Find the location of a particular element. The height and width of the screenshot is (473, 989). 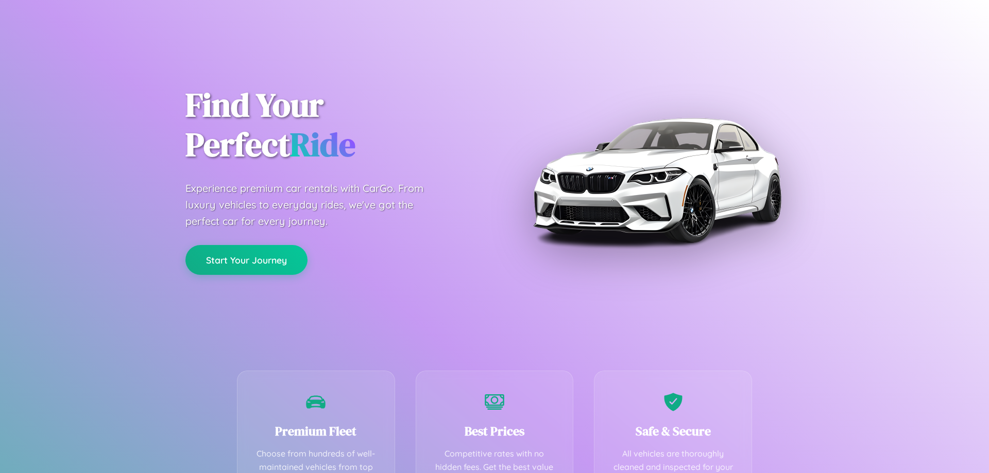

h3: Safe & Secure is located at coordinates (673, 431).